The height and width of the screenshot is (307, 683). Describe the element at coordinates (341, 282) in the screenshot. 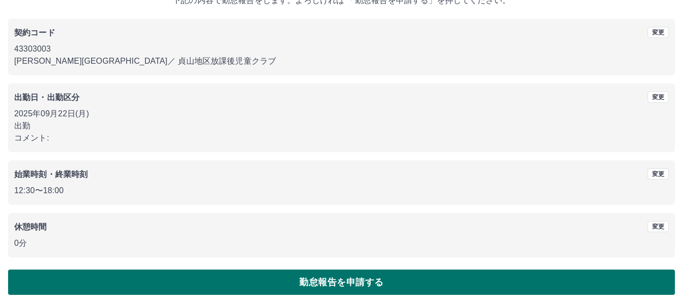

I see `button: 勤怠報告を申請する` at that location.